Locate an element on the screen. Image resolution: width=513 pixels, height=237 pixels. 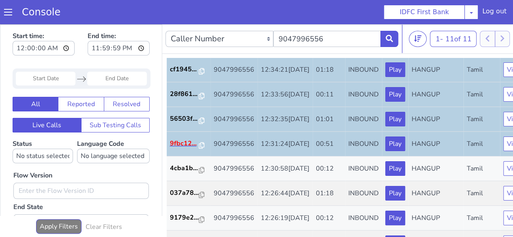
button: 1- 11of 11 is located at coordinates (453, 15).